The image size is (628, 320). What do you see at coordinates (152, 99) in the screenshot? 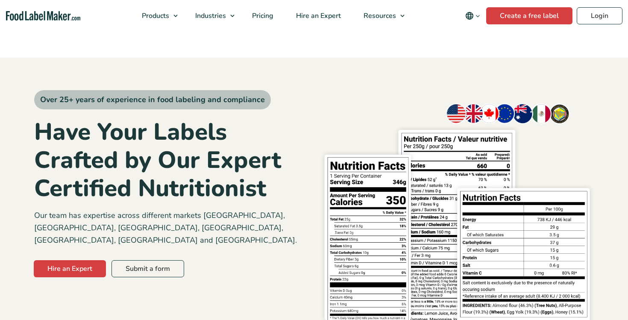
I see `span: Over 25+ years of experience in food labeling and compliance` at bounding box center [152, 99].